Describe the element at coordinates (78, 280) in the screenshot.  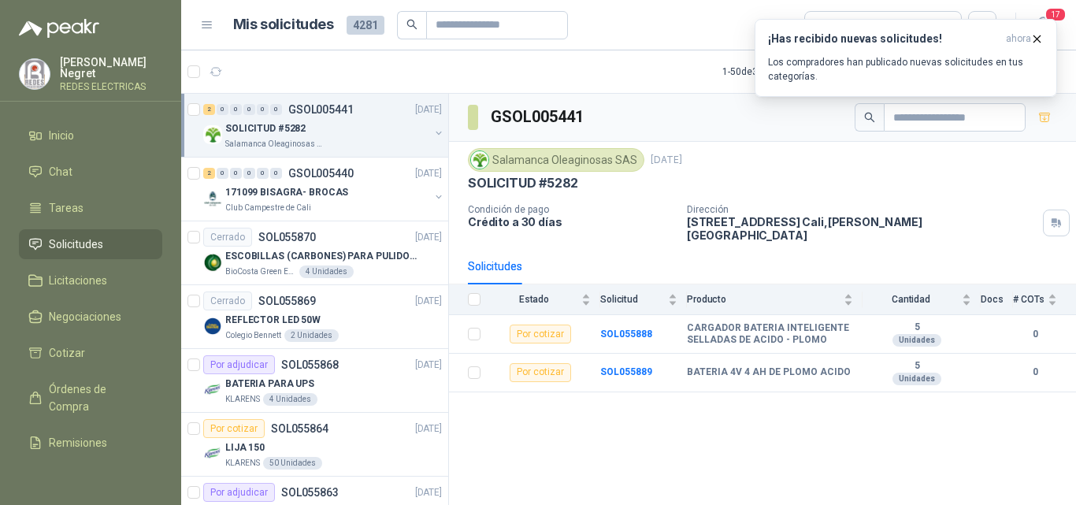
I see `span: Licitaciones` at that location.